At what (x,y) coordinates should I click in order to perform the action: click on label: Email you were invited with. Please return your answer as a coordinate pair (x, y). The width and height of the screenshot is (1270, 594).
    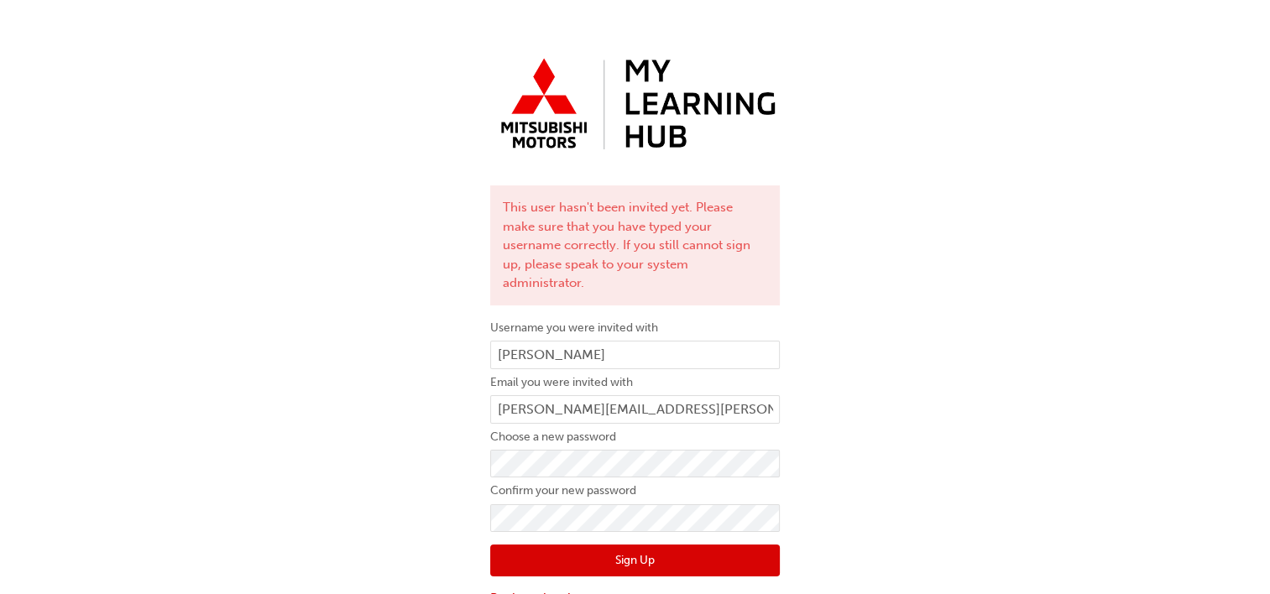
    Looking at the image, I should click on (635, 383).